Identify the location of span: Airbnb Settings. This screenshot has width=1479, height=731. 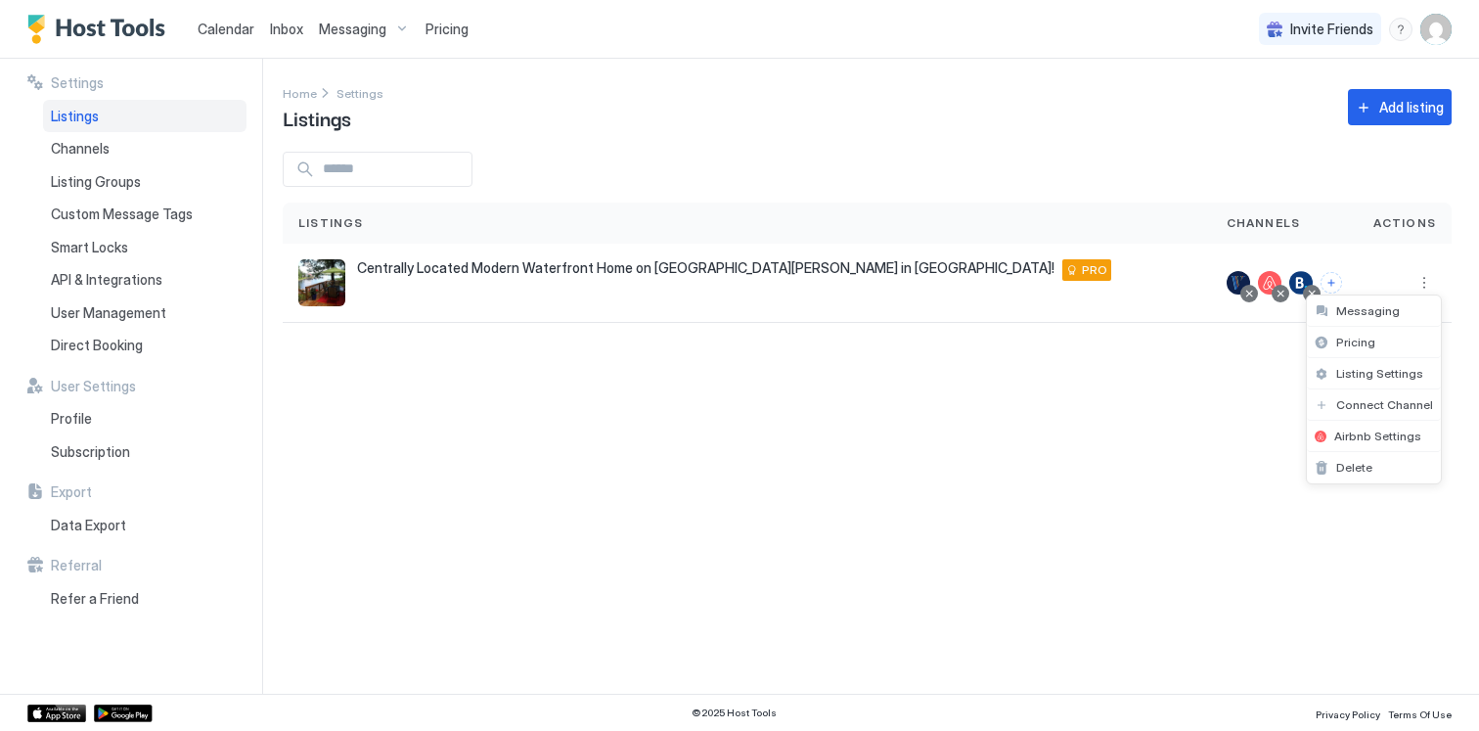
(1377, 435).